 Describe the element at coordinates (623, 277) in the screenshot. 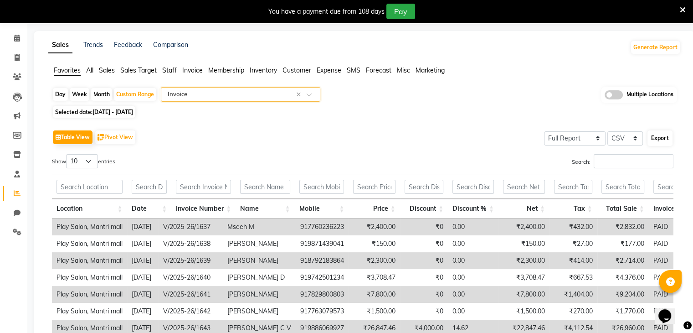

I see `td: ₹4,376.00` at that location.